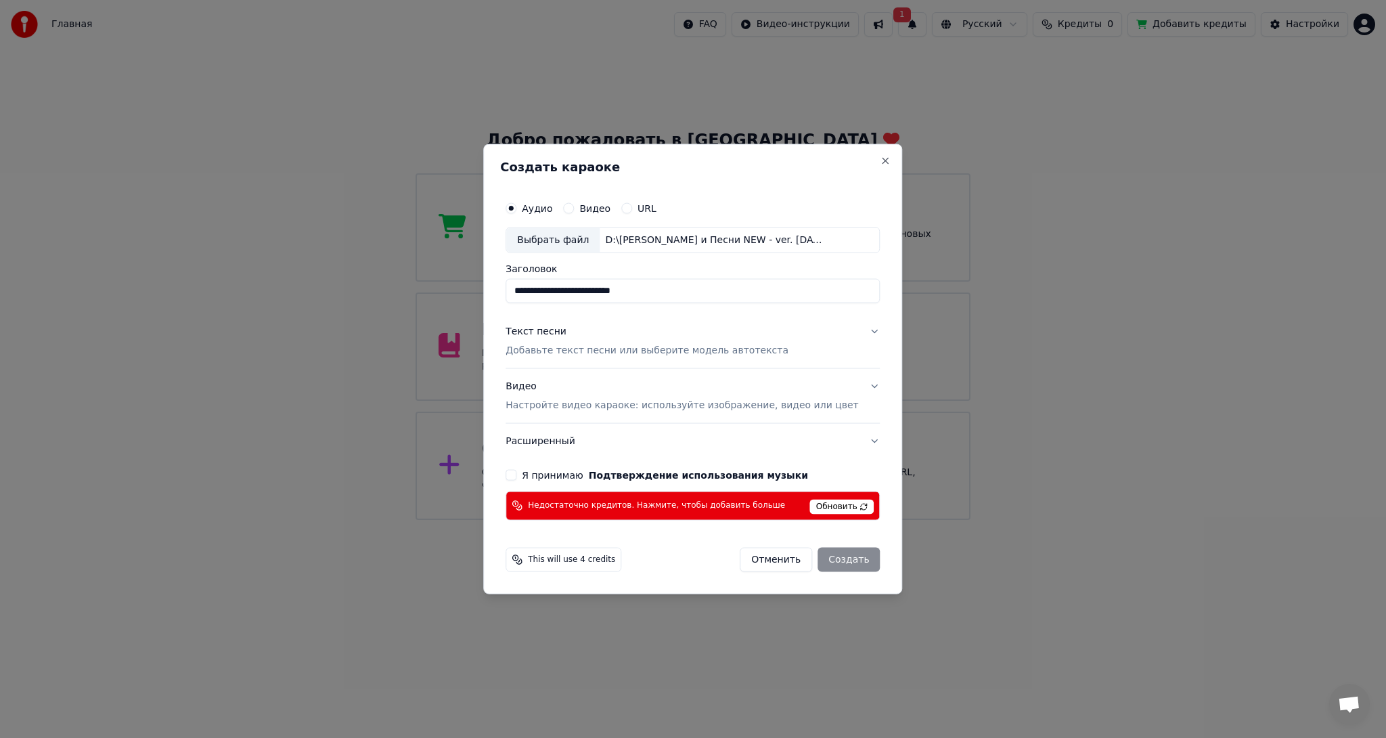 This screenshot has width=1386, height=738. What do you see at coordinates (693, 167) in the screenshot?
I see `h2: Создать караоке` at bounding box center [693, 167].